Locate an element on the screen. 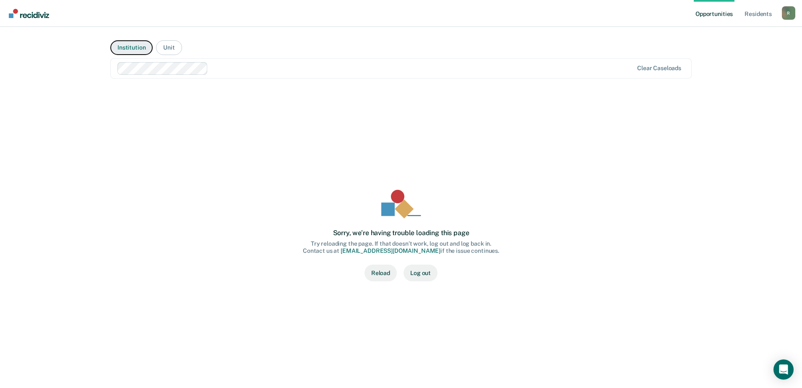 This screenshot has width=802, height=388. div: Sorry, we’re having trouble loading this page is located at coordinates (401, 232).